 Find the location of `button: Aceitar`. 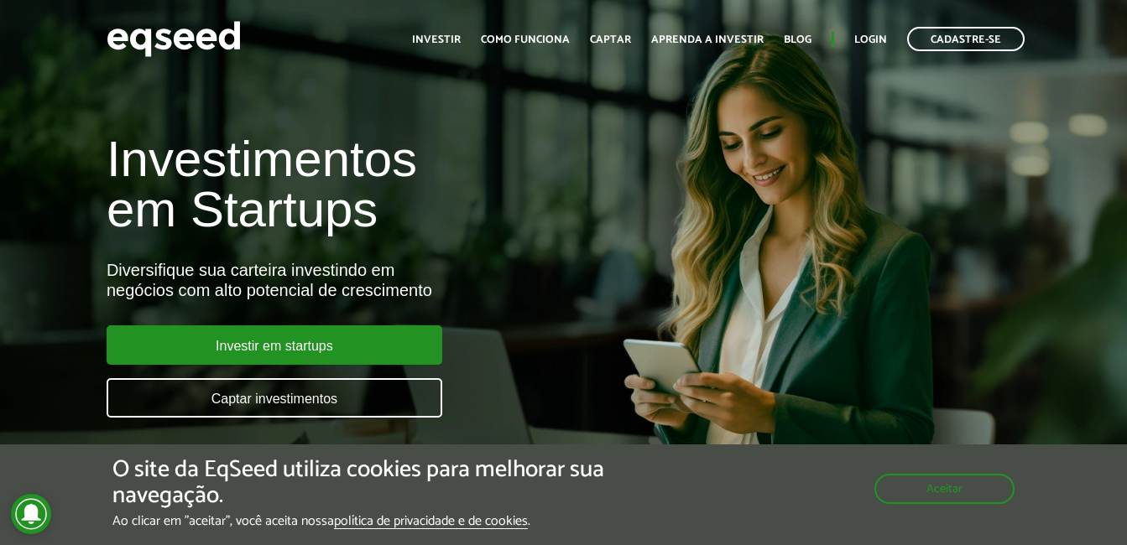

button: Aceitar is located at coordinates (944, 489).